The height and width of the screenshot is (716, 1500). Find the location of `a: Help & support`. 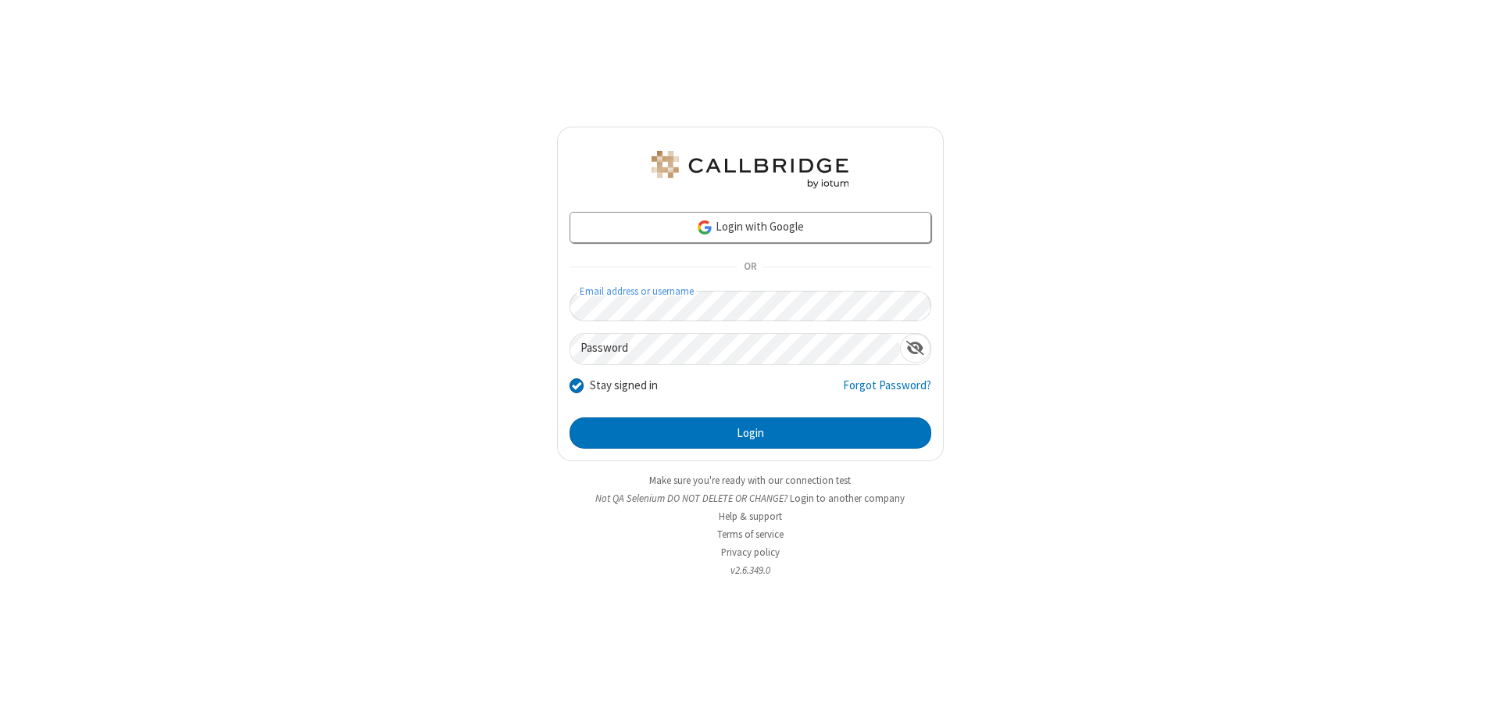

a: Help & support is located at coordinates (750, 516).